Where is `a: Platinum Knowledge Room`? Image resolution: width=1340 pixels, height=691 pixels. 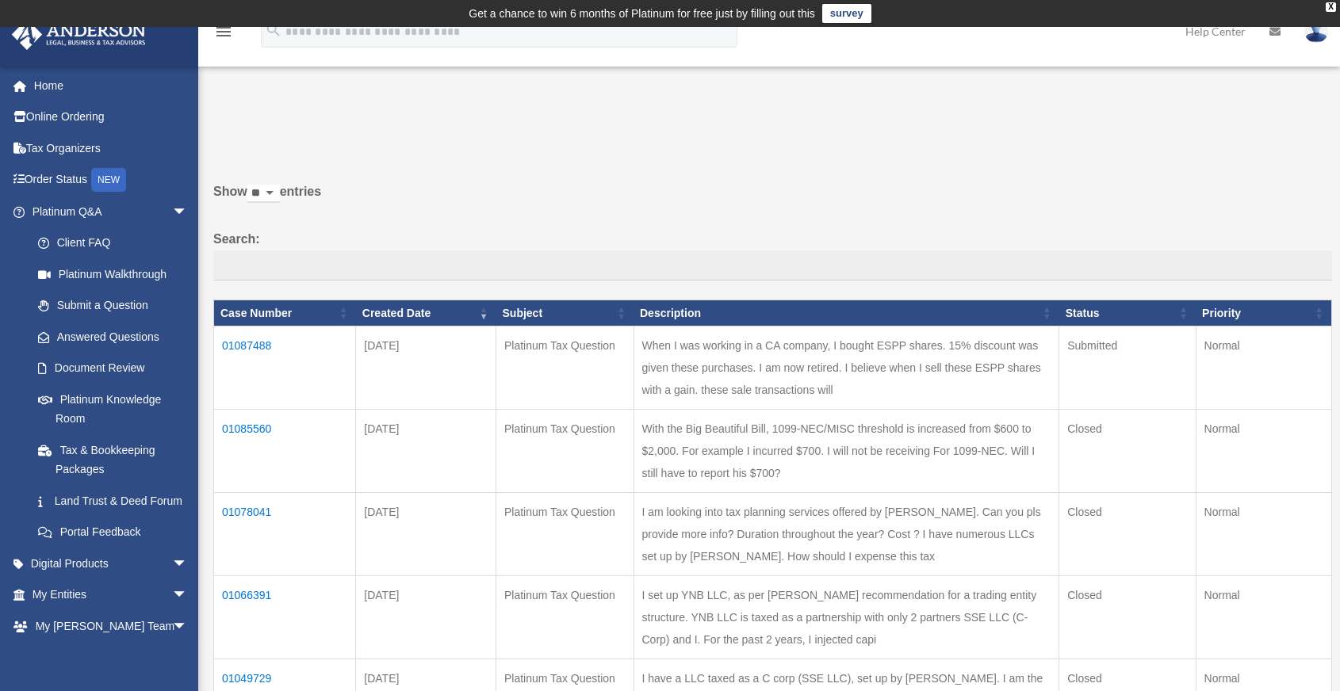 a: Platinum Knowledge Room is located at coordinates (113, 409).